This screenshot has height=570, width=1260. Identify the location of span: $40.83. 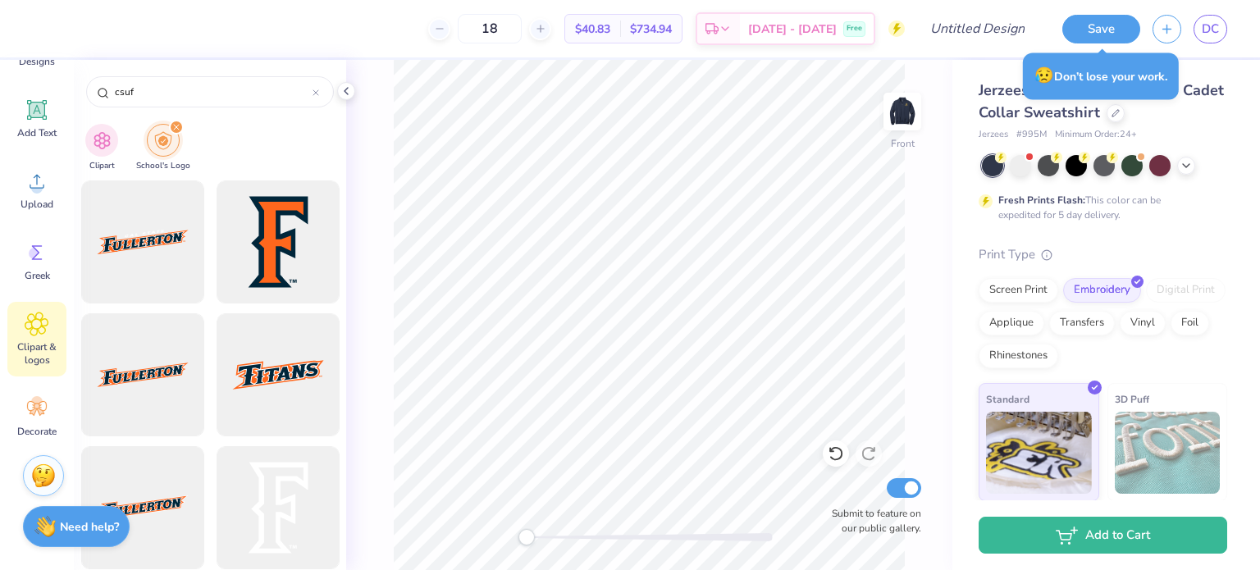
(592, 29).